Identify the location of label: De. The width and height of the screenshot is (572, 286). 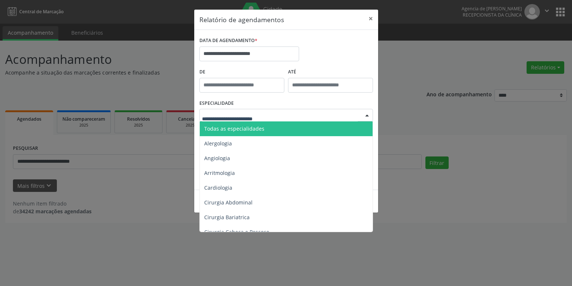
(242, 72).